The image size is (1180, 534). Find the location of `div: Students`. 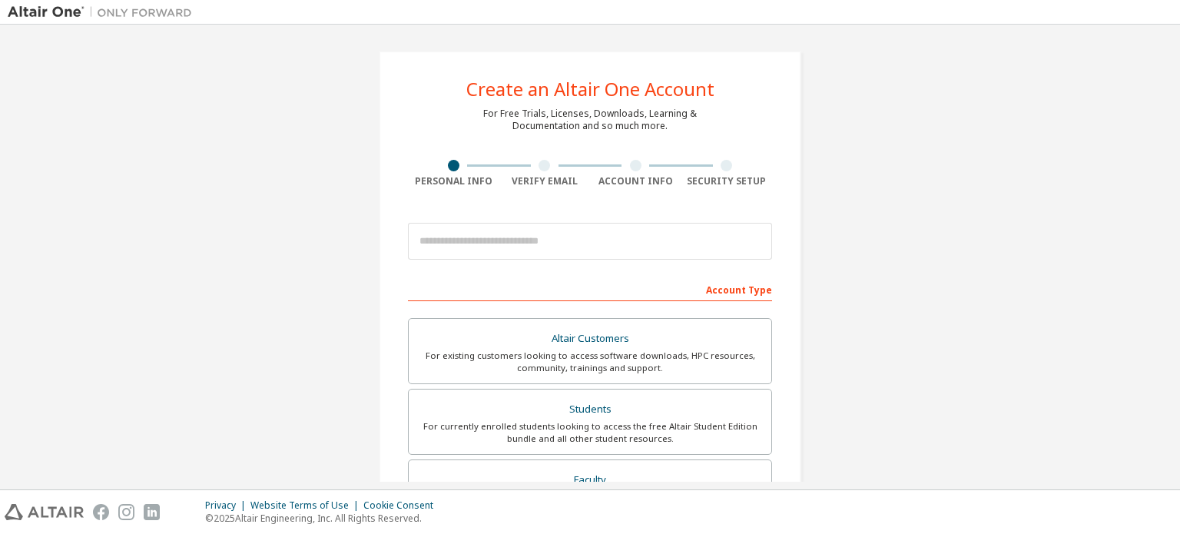

div: Students is located at coordinates (590, 409).